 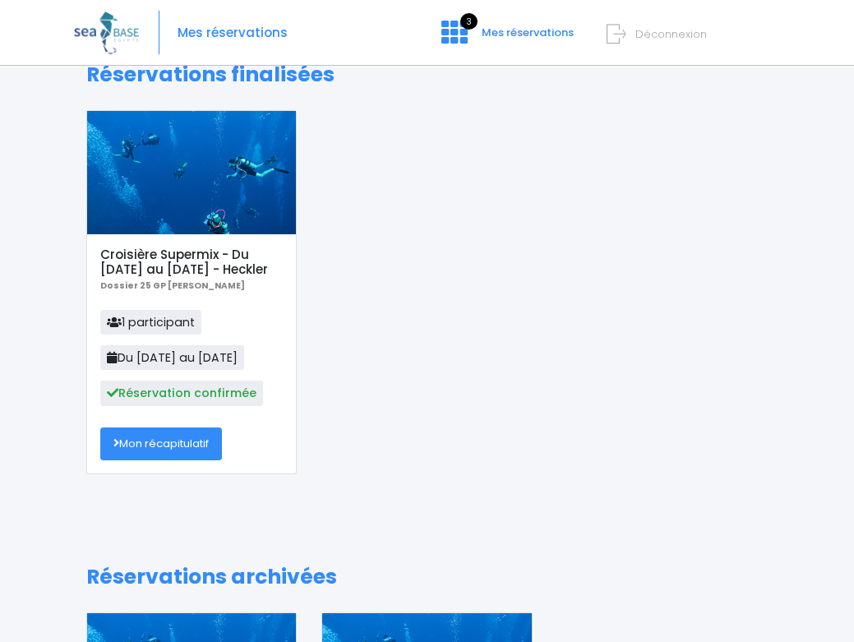 I want to click on span: 3, so click(x=468, y=21).